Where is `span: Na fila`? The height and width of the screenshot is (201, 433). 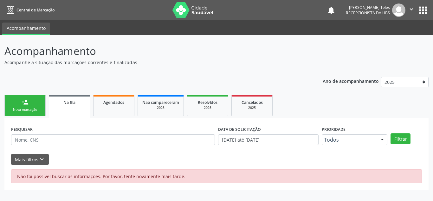
span: Na fila is located at coordinates (69, 102).